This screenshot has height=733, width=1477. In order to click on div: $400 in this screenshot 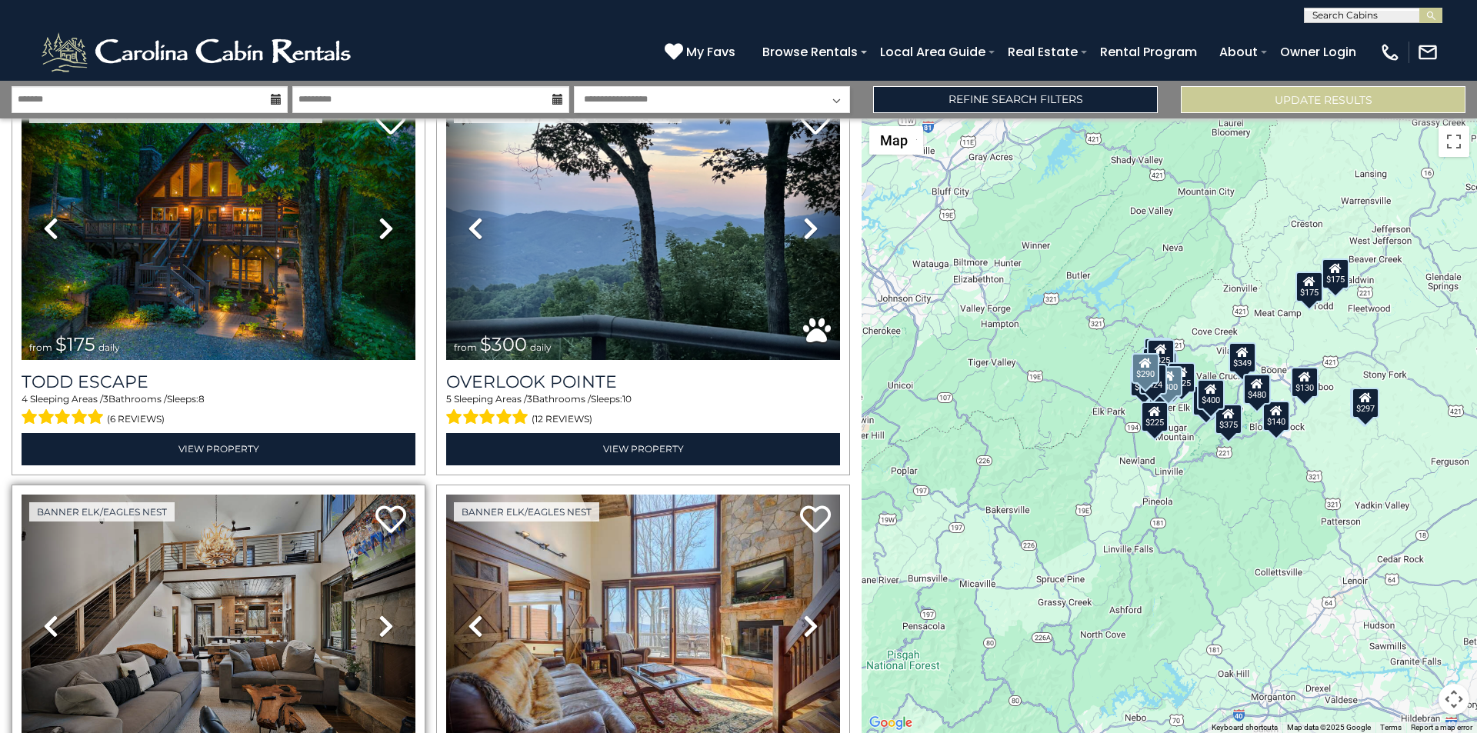, I will do `click(1211, 394)`.